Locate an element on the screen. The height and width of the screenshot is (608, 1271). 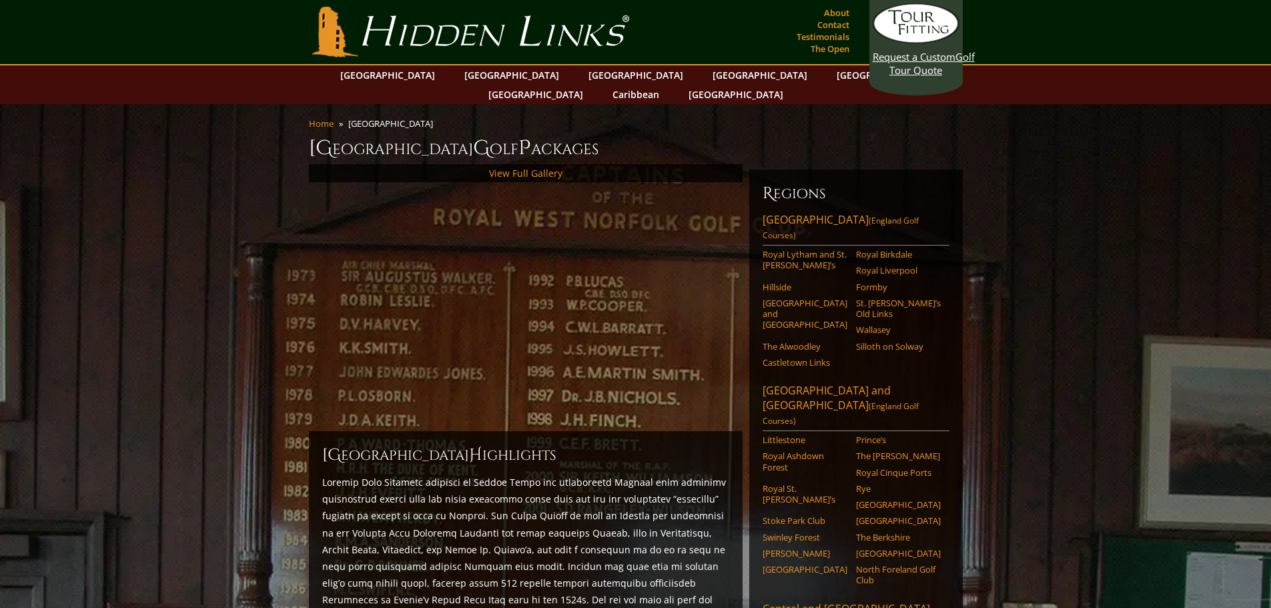
a: Hillside is located at coordinates (805, 287).